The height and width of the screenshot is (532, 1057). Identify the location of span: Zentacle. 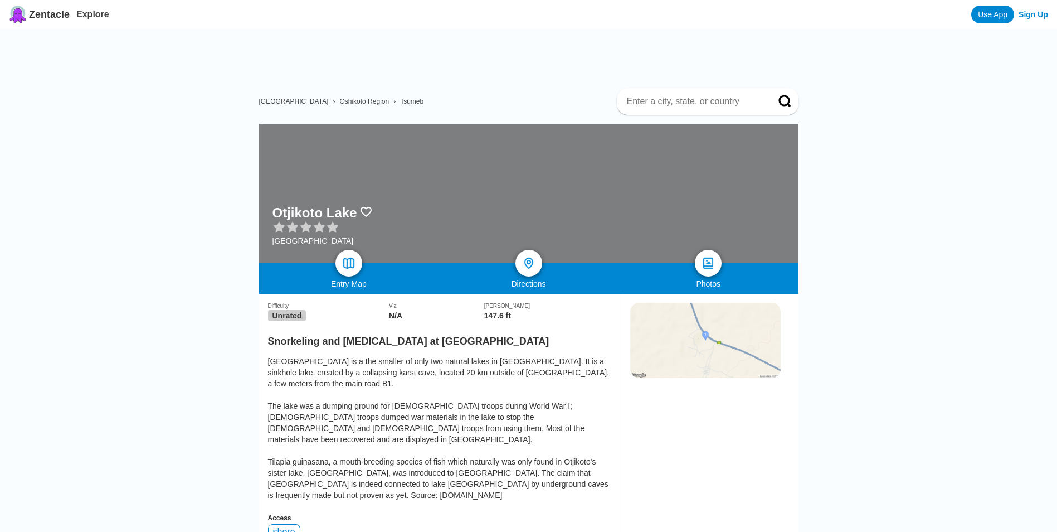
(49, 14).